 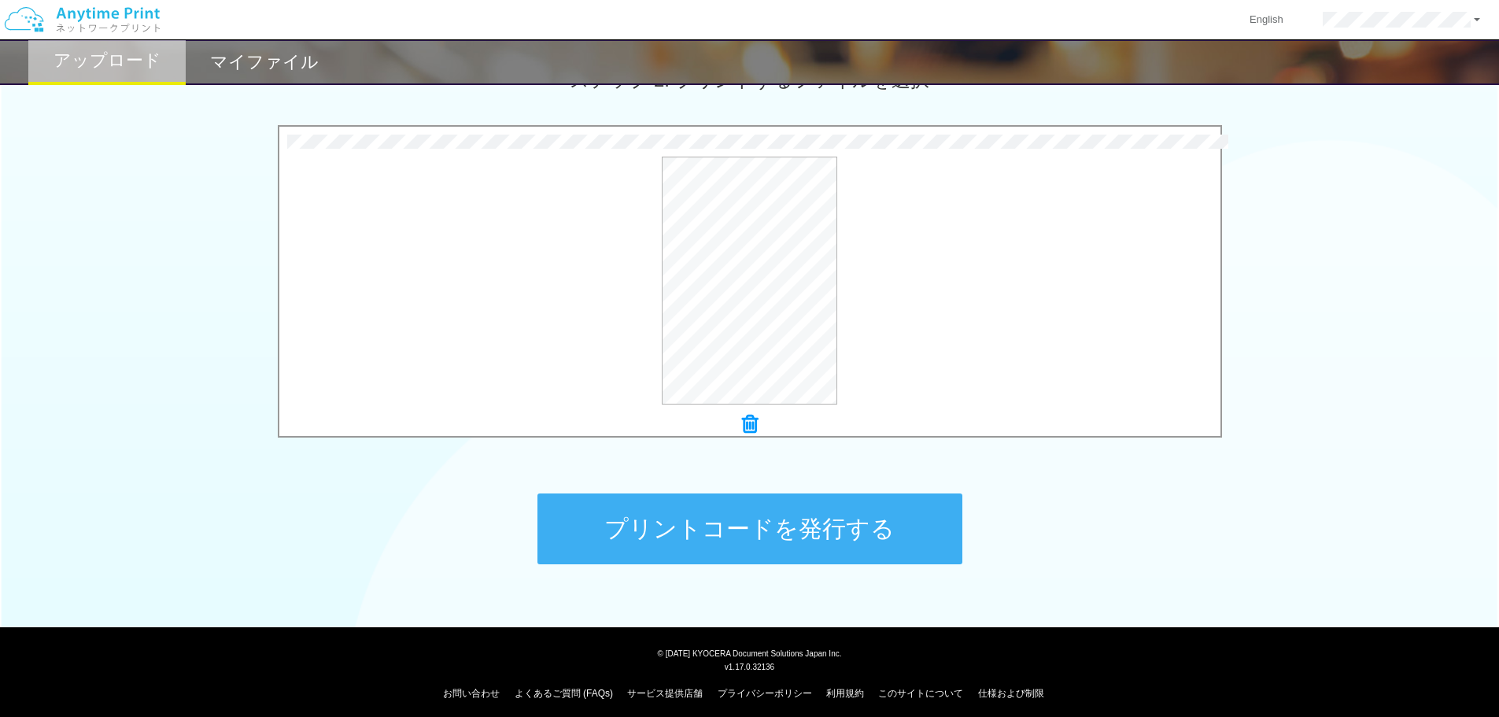 I want to click on h2: アップロード, so click(x=107, y=61).